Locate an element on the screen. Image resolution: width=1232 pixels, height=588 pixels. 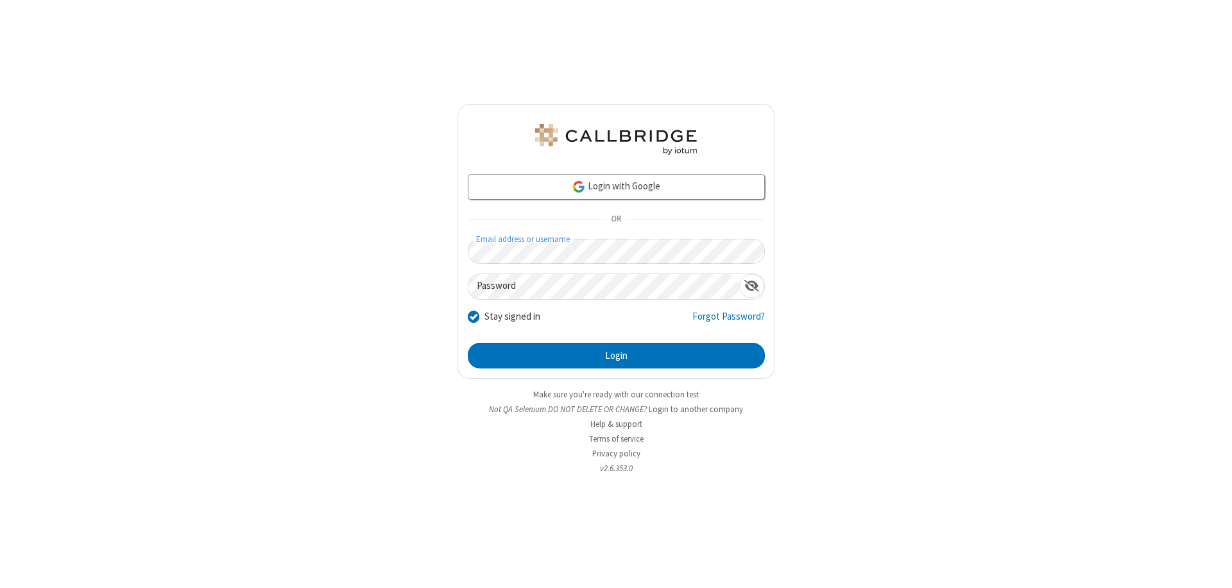
li: Not QA Selenium DO NOT DELETE OR CHANGE? is located at coordinates (616, 409).